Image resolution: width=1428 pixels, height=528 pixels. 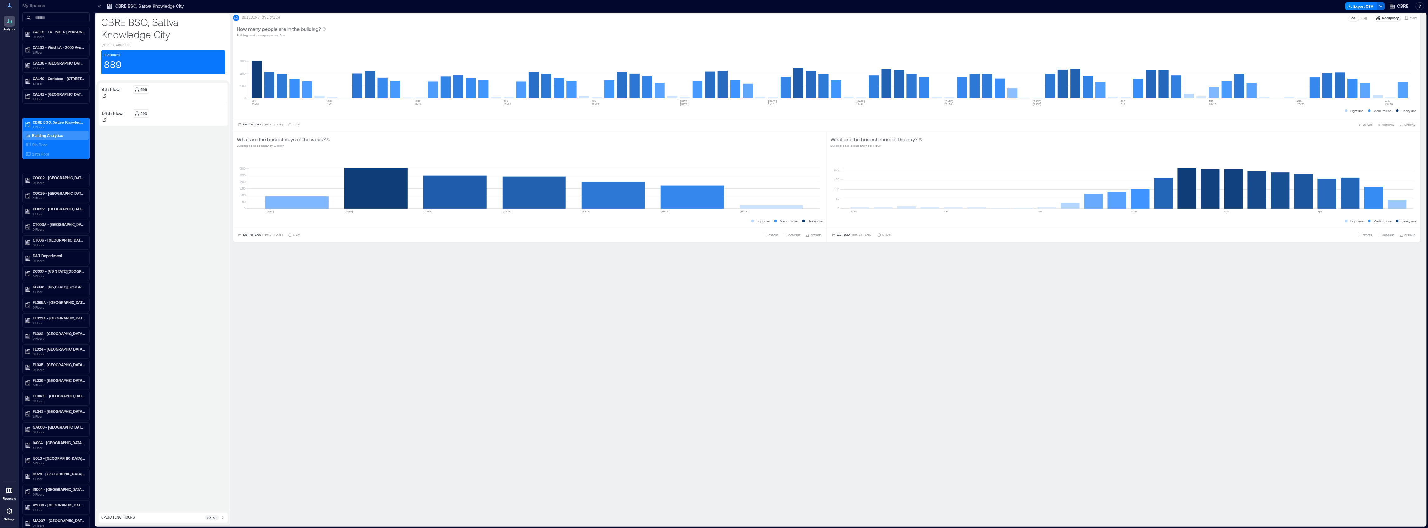 I want to click on p: Occupancy, so click(x=1391, y=18).